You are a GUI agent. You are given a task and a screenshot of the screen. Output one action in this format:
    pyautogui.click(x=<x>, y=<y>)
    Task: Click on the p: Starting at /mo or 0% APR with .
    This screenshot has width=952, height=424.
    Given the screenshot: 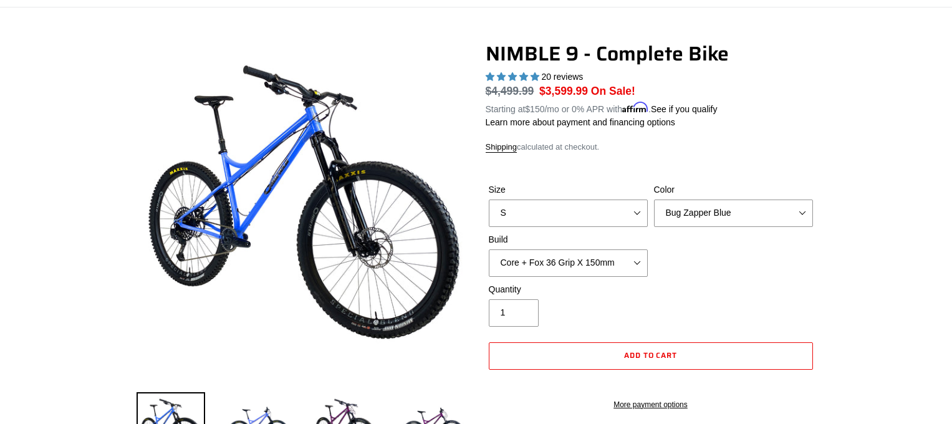 What is the action you would take?
    pyautogui.click(x=601, y=108)
    